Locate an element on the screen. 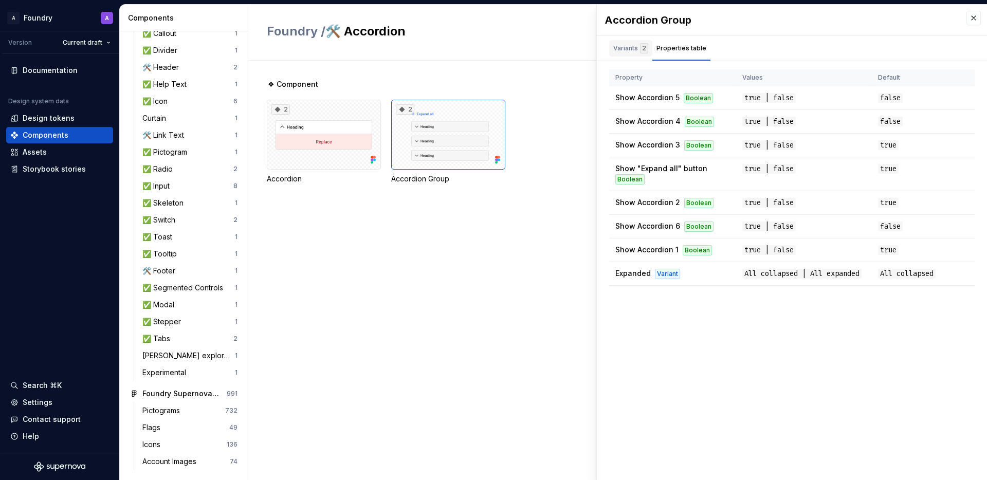 The image size is (987, 480). div: Flags is located at coordinates (153, 428).